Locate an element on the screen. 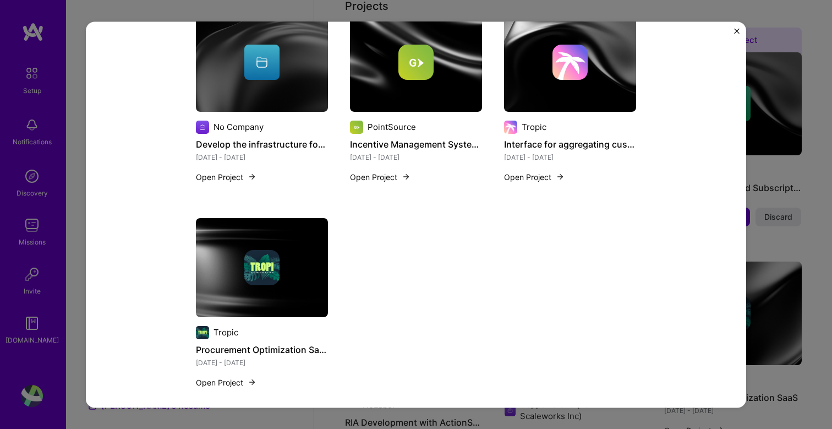 The width and height of the screenshot is (832, 429). h4: Interface for aggregating customer multiple apps usage. is located at coordinates (570, 144).